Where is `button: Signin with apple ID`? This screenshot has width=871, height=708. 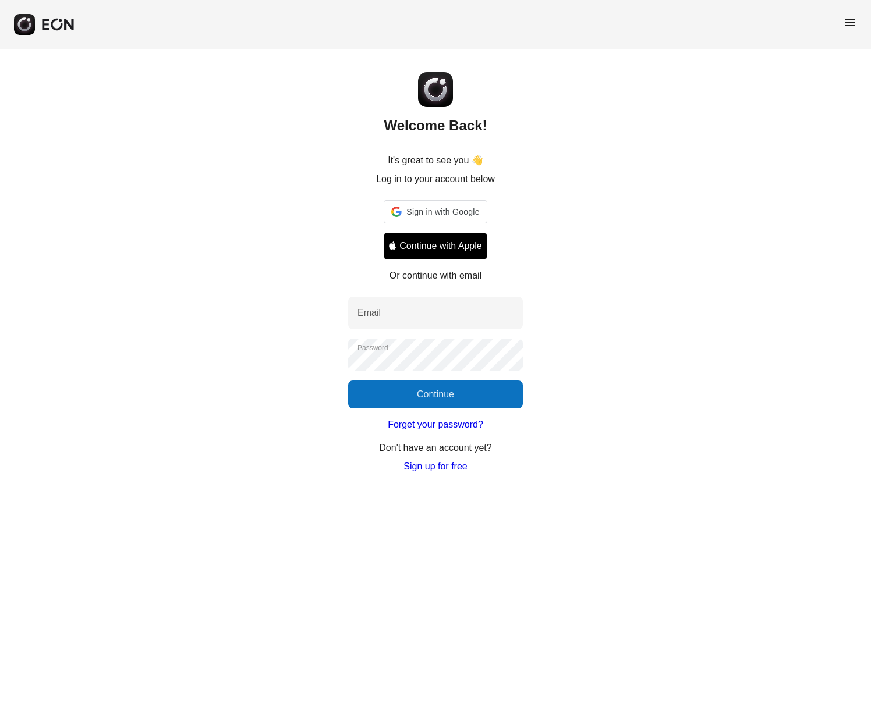 button: Signin with apple ID is located at coordinates (435, 246).